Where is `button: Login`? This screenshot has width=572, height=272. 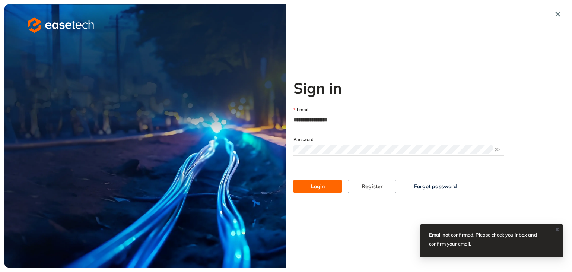
button: Login is located at coordinates (317, 186).